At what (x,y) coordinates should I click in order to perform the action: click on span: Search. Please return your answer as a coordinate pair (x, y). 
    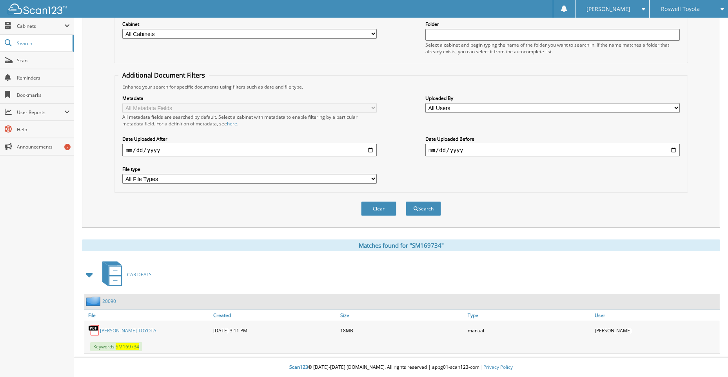
    Looking at the image, I should click on (43, 43).